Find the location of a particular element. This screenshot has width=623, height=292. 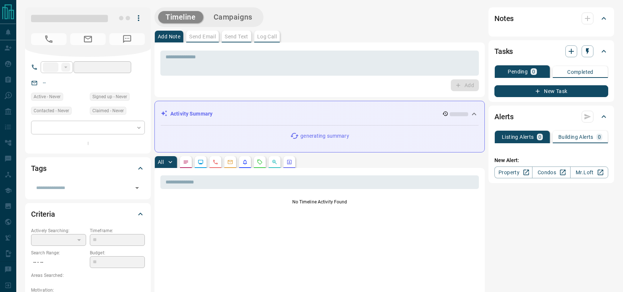

p: Completed is located at coordinates (580, 72).